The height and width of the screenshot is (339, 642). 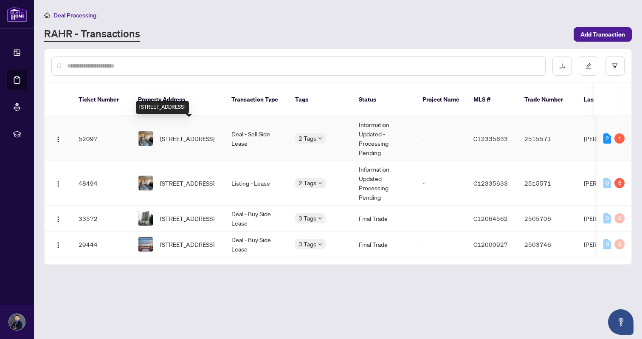 I want to click on th: Status, so click(x=384, y=100).